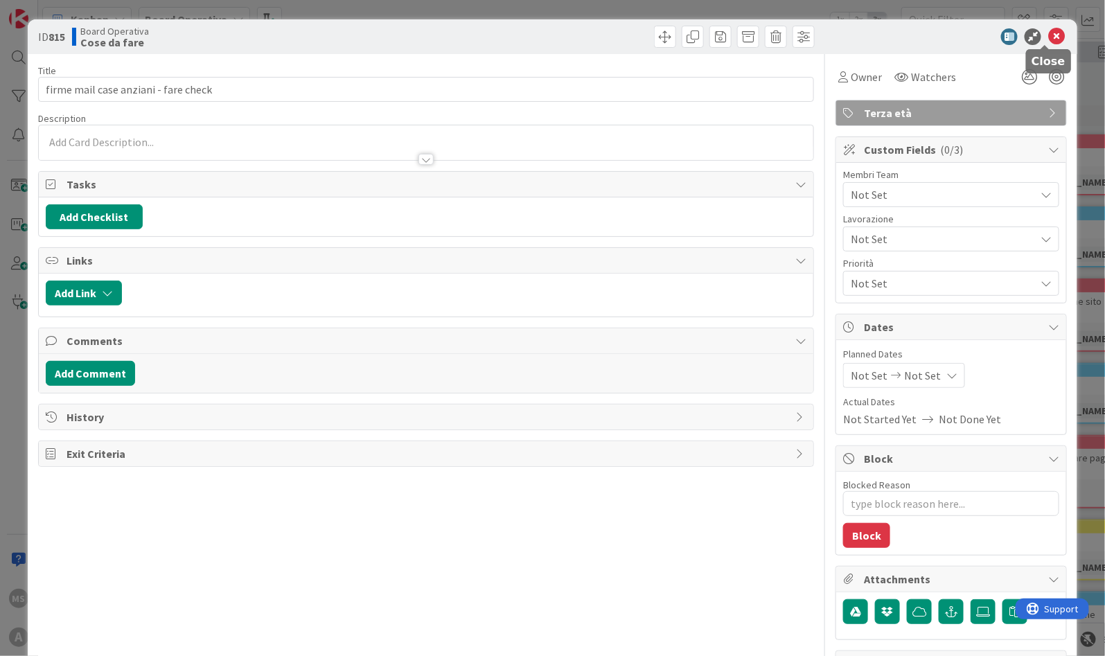  Describe the element at coordinates (46, 10) in the screenshot. I see `span: Support` at that location.